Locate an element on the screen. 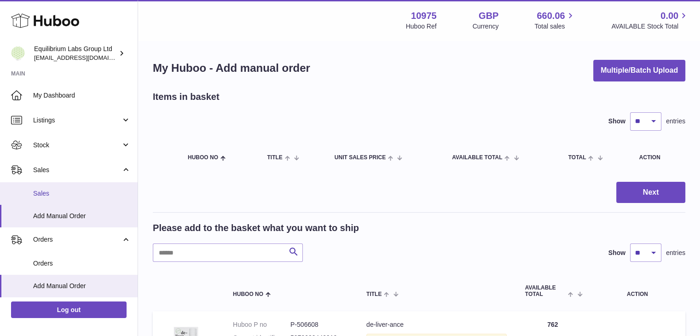  h2: Items in basket is located at coordinates (186, 97).